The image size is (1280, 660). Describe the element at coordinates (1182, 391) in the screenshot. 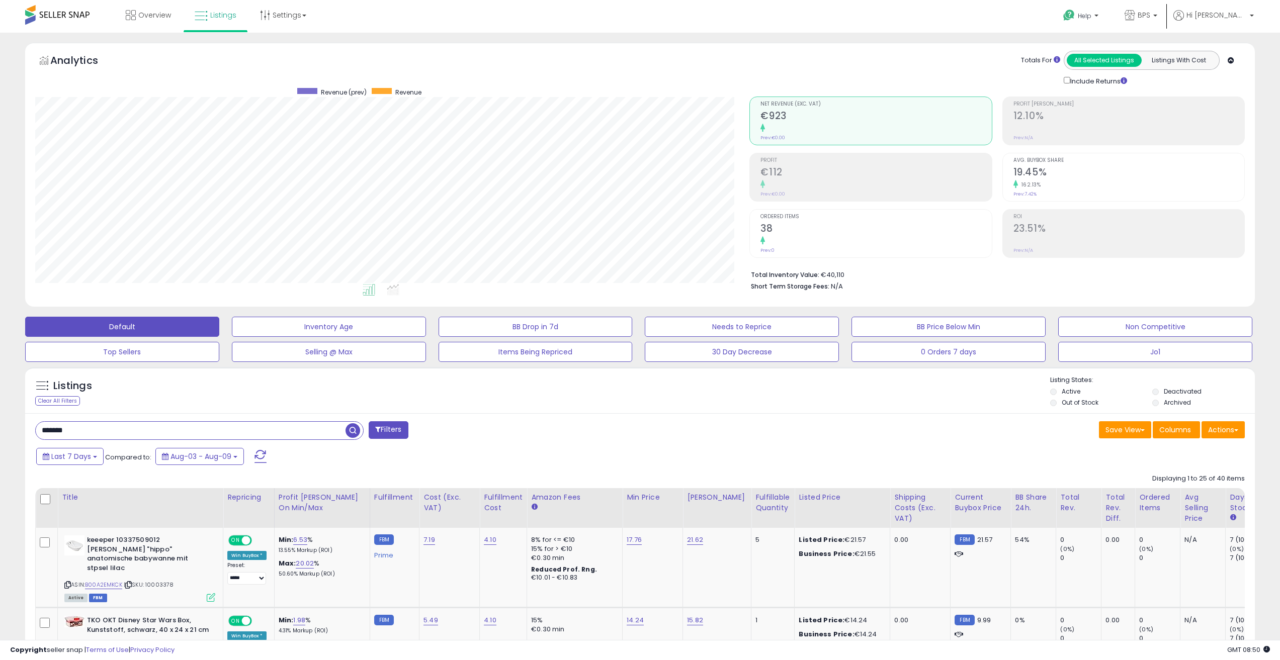

I see `label: Deactivated` at that location.